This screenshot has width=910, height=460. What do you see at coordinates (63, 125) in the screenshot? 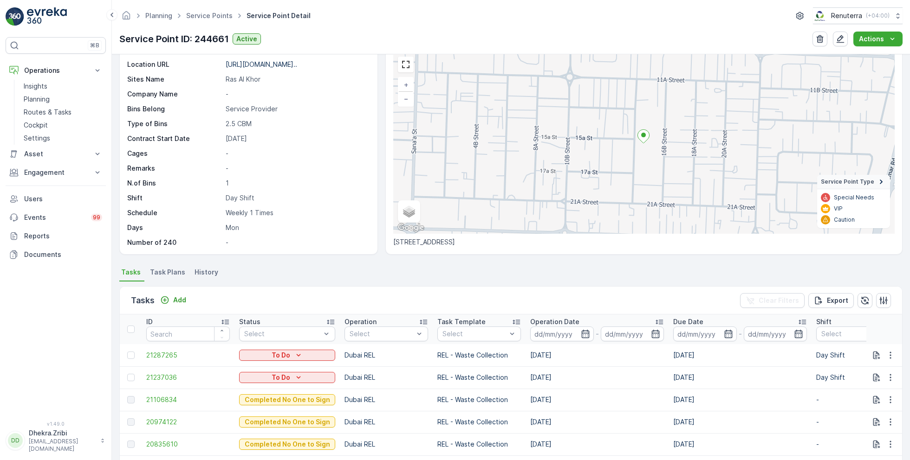
I see `a: Cockpit` at bounding box center [63, 125].